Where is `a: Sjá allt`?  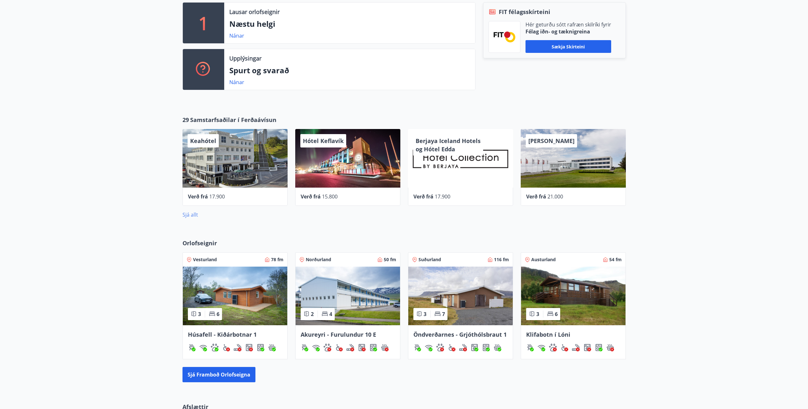
a: Sjá allt is located at coordinates (190, 215).